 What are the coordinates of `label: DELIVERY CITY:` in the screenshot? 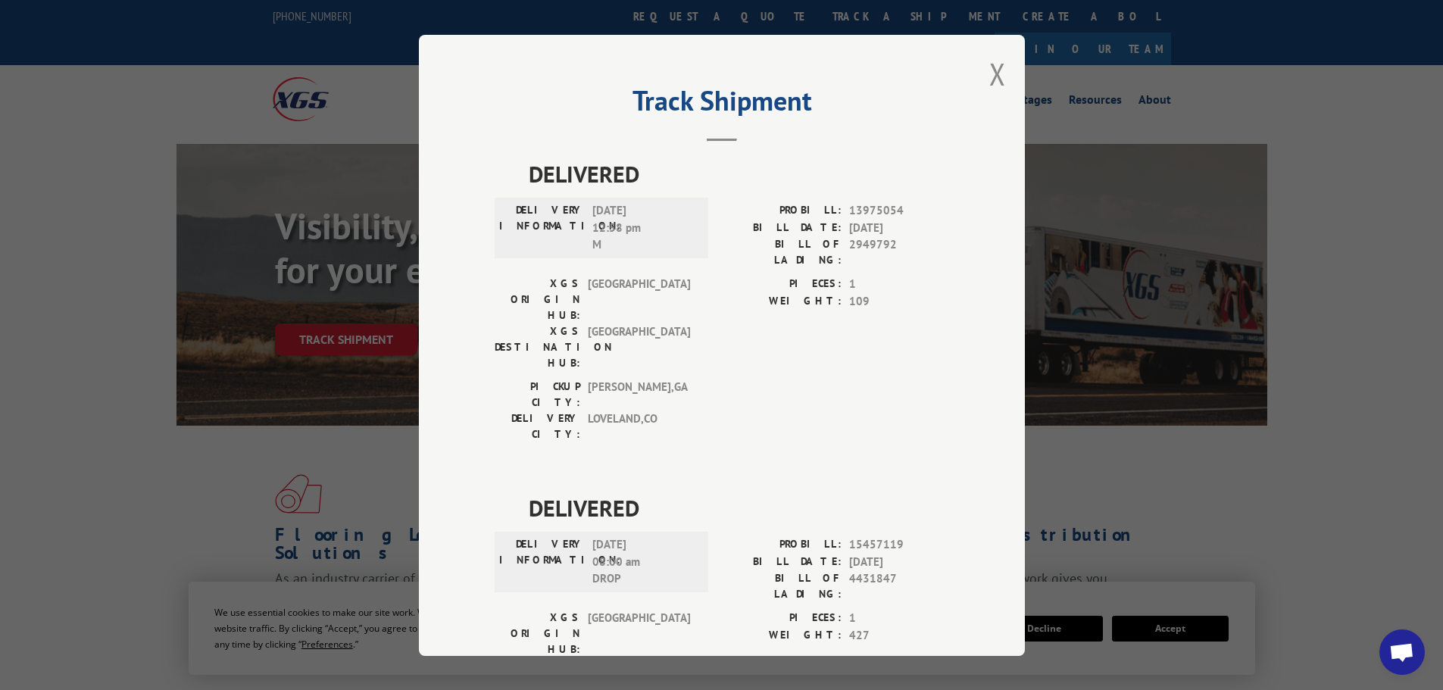 It's located at (537, 427).